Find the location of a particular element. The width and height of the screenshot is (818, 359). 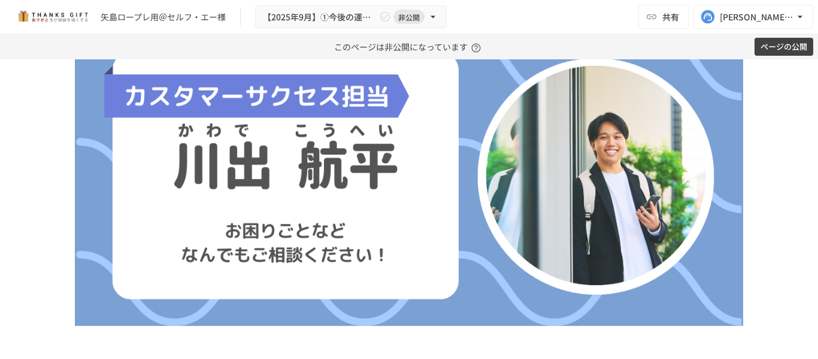

span: 非公開 is located at coordinates (409, 17).